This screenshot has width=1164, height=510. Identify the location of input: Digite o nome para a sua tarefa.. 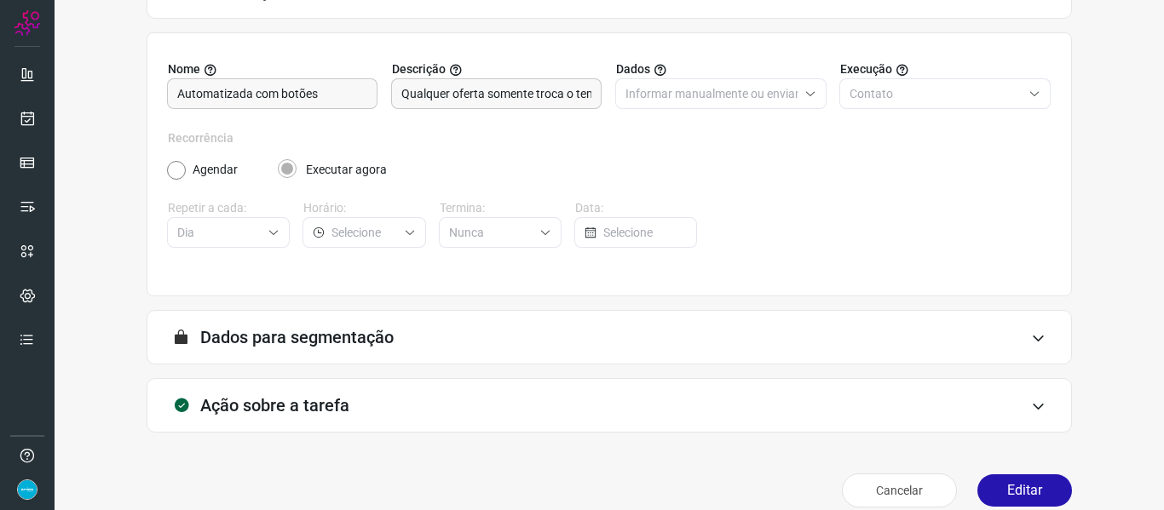
(272, 94).